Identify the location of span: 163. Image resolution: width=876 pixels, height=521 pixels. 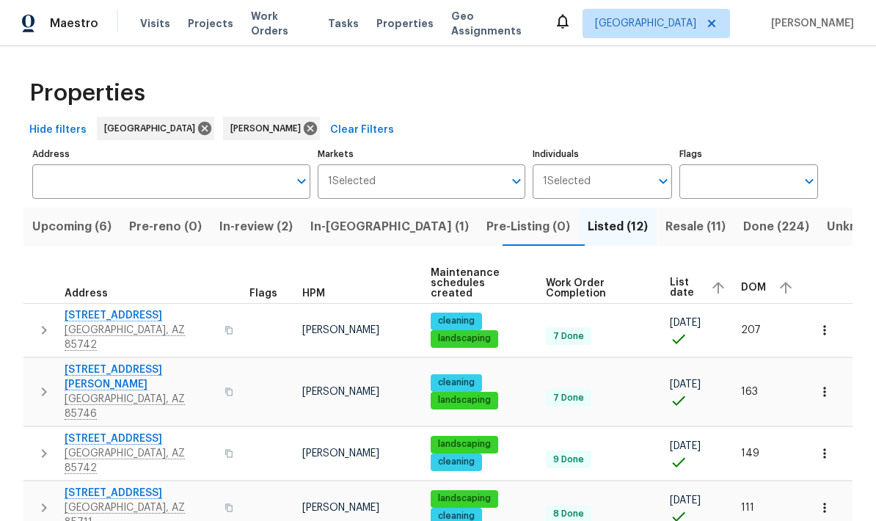
(749, 392).